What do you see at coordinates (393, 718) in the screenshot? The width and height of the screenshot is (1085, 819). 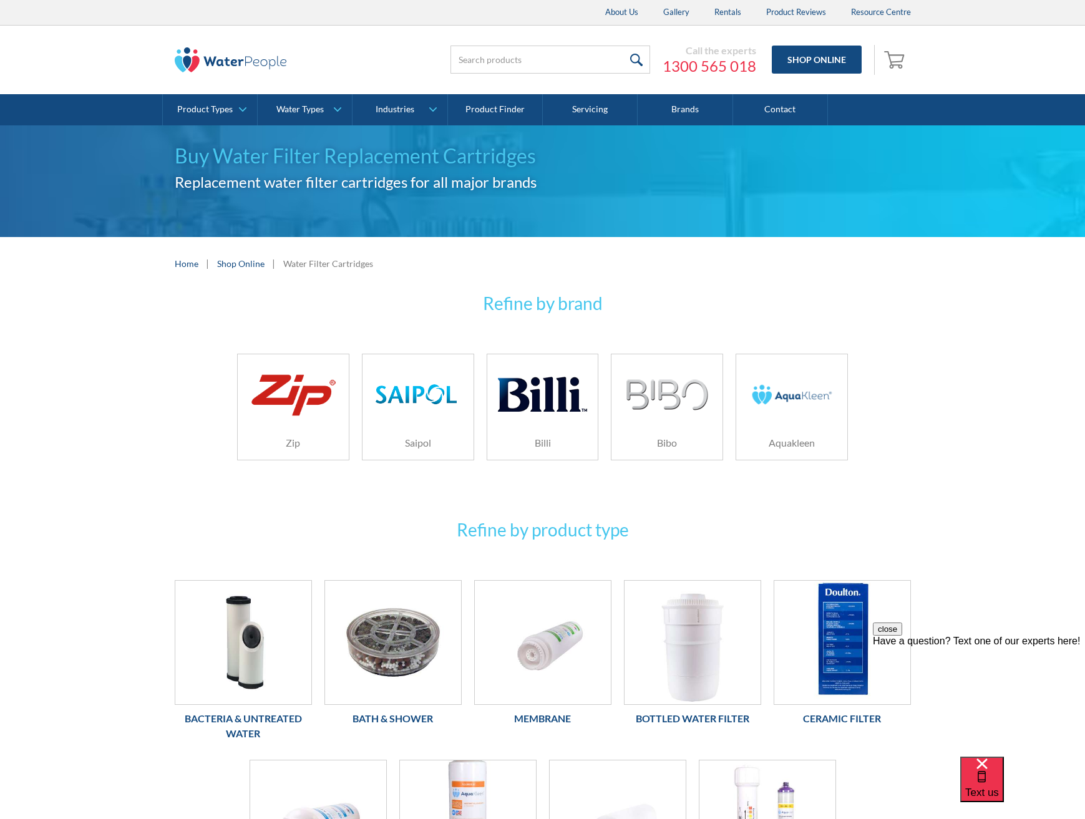 I see `h6: Bath & Shower` at bounding box center [393, 718].